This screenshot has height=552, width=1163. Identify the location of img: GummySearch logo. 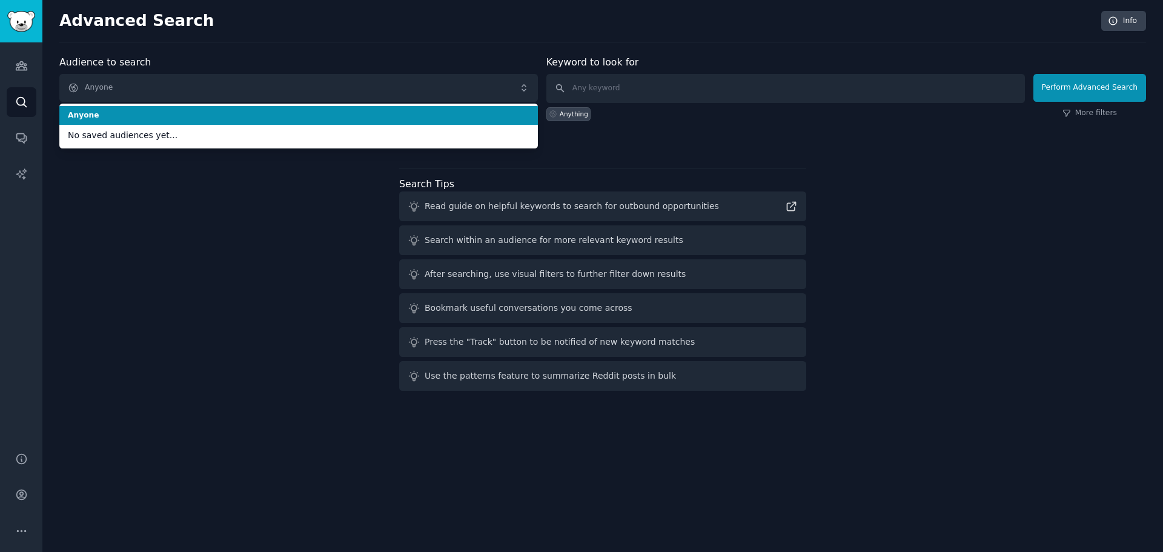
(21, 21).